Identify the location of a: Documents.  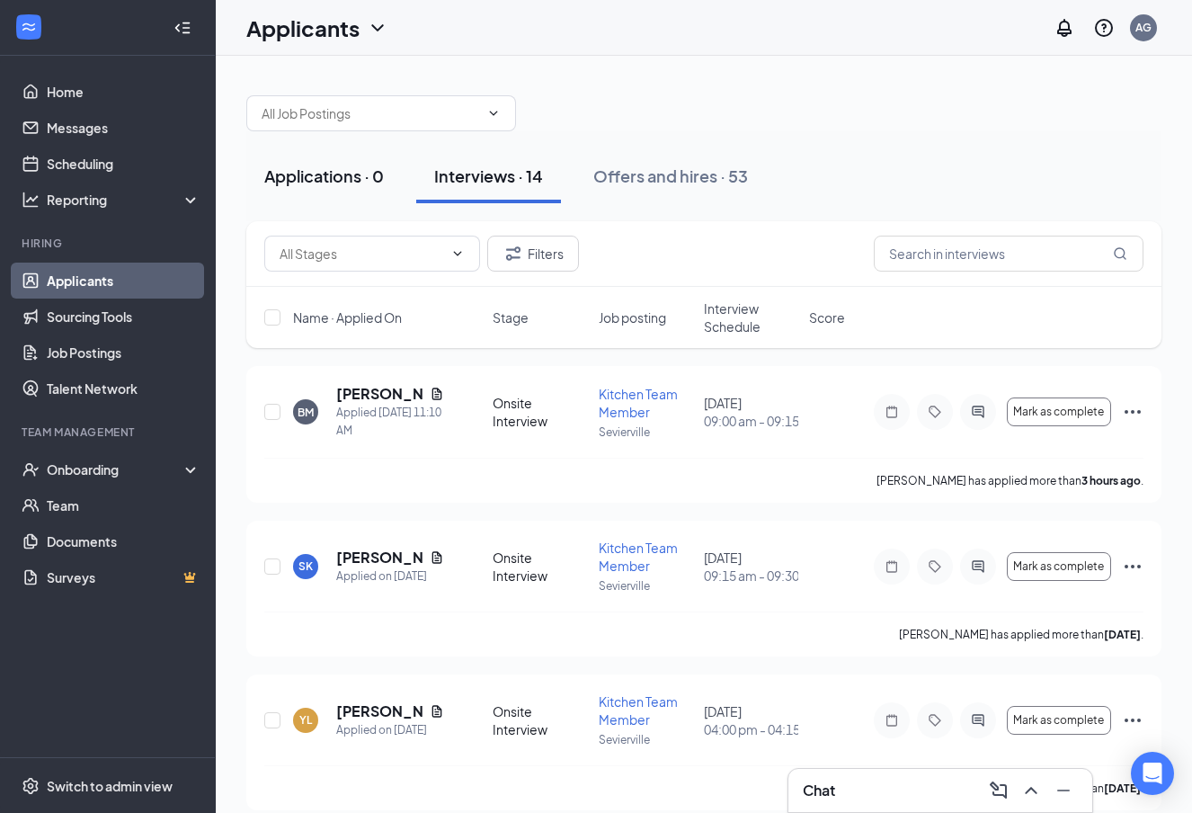
(123, 541).